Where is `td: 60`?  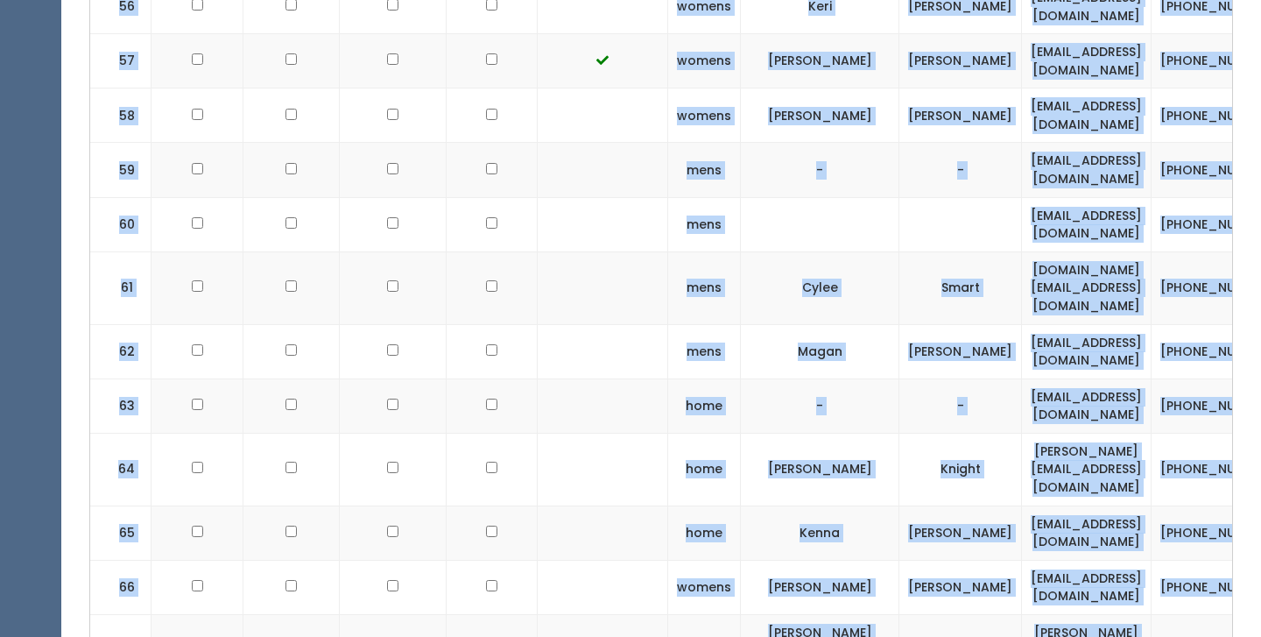 td: 60 is located at coordinates (121, 224).